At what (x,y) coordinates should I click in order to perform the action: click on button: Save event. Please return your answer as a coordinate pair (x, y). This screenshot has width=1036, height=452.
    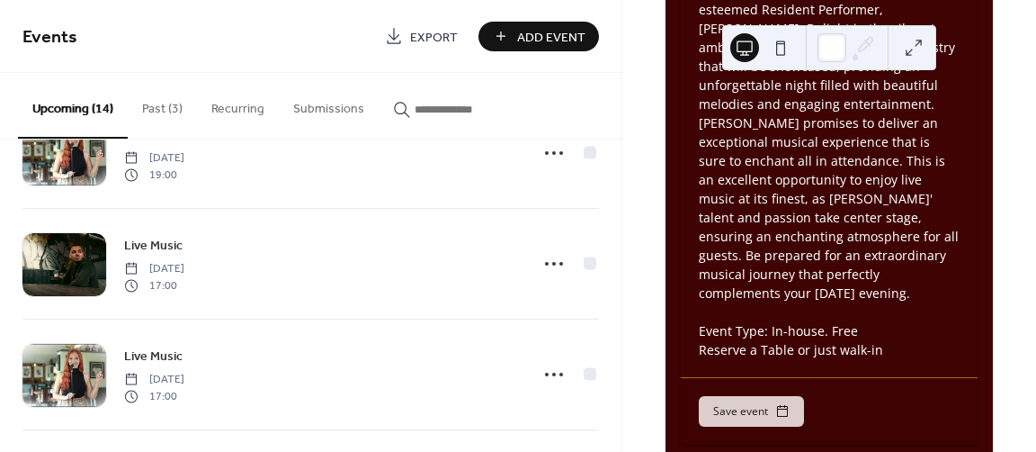
    Looking at the image, I should click on (751, 411).